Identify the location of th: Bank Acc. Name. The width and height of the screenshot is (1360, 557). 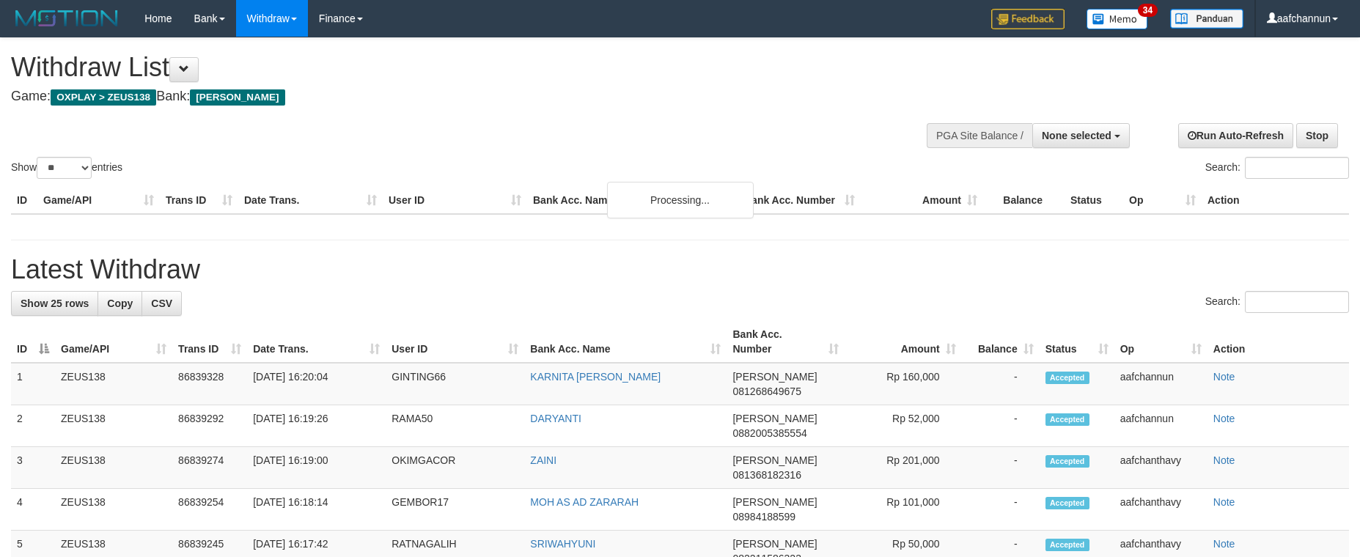
(633, 200).